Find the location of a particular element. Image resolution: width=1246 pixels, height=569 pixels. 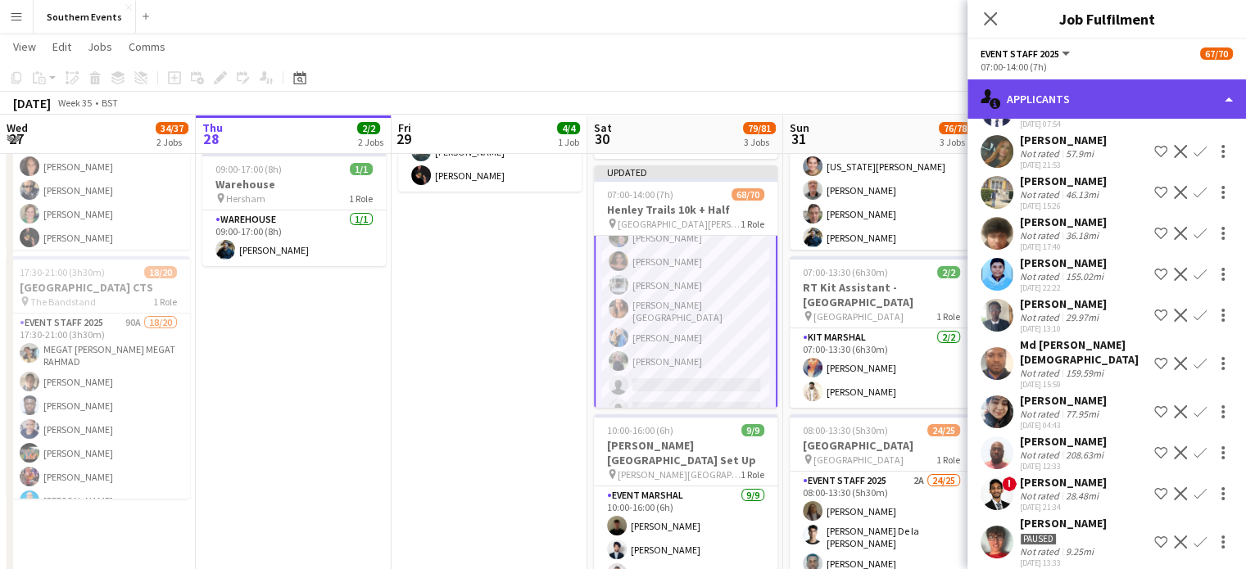

span: 31 is located at coordinates (798, 138).